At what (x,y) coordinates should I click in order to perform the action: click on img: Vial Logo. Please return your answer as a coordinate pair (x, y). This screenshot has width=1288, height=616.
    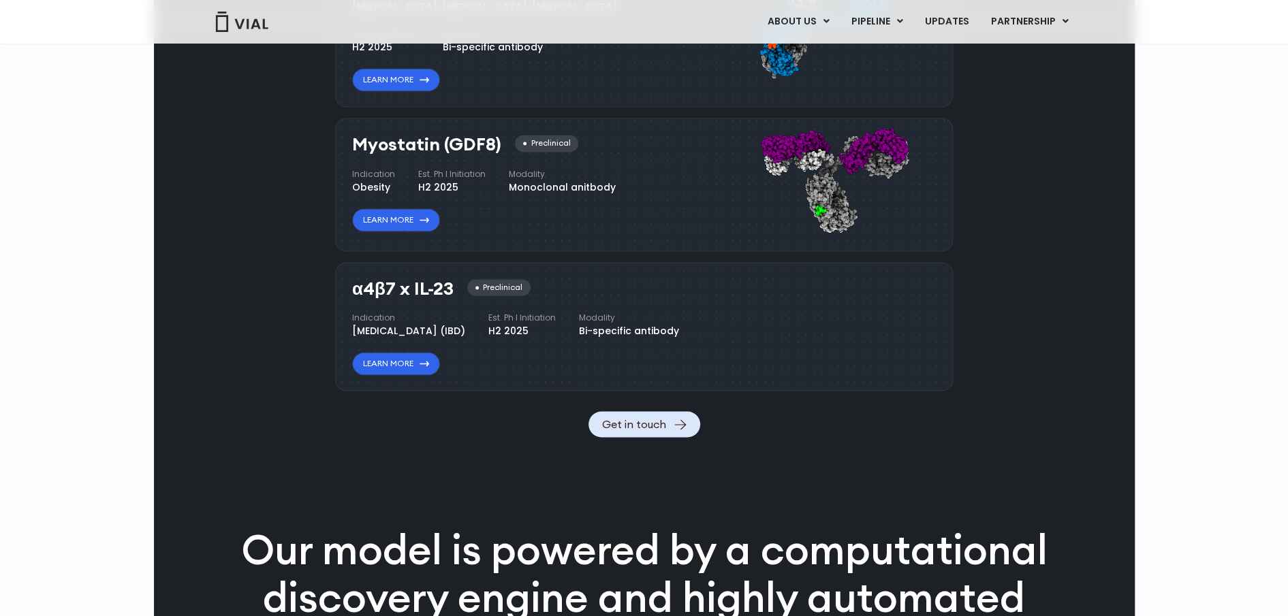
    Looking at the image, I should click on (242, 22).